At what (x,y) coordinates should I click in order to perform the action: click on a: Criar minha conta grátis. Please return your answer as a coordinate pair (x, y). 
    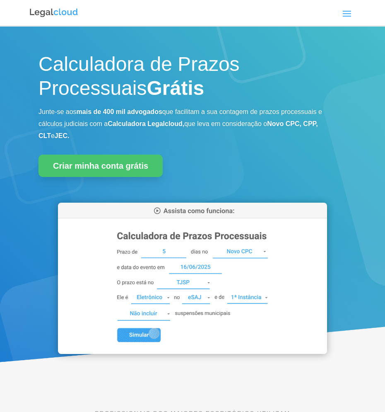
    Looking at the image, I should click on (101, 166).